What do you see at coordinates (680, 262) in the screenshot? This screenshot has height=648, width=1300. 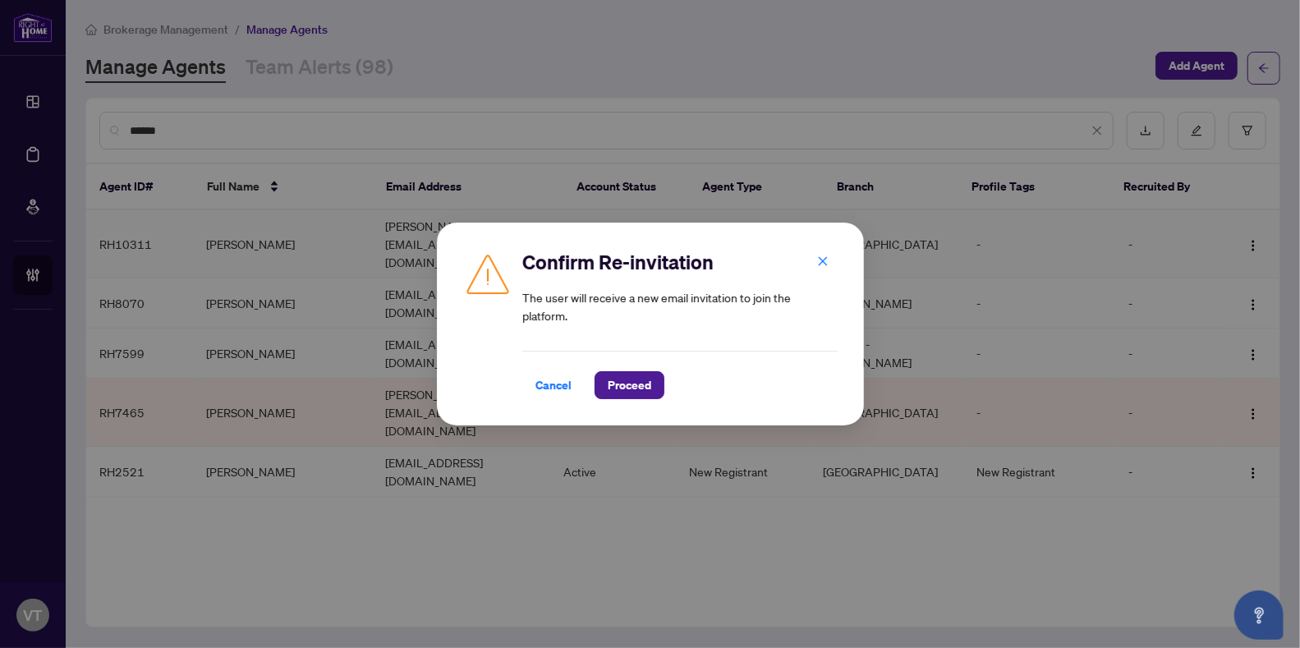 I see `h2: Confirm Re-invitation` at bounding box center [680, 262].